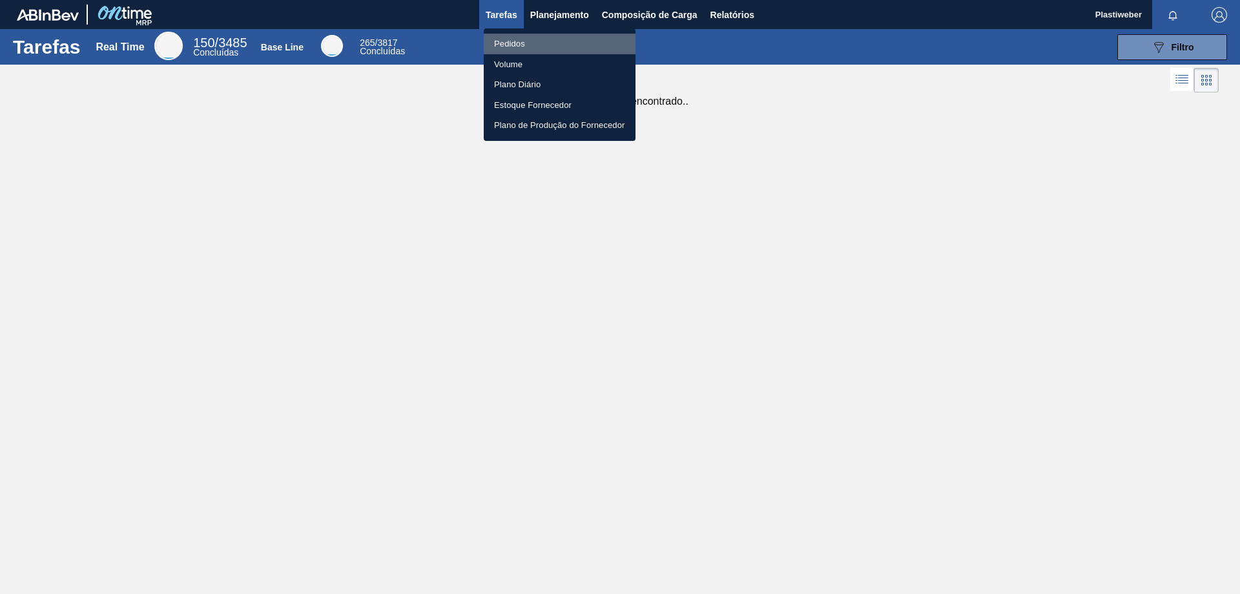  Describe the element at coordinates (560, 105) in the screenshot. I see `li: Estoque Fornecedor` at that location.